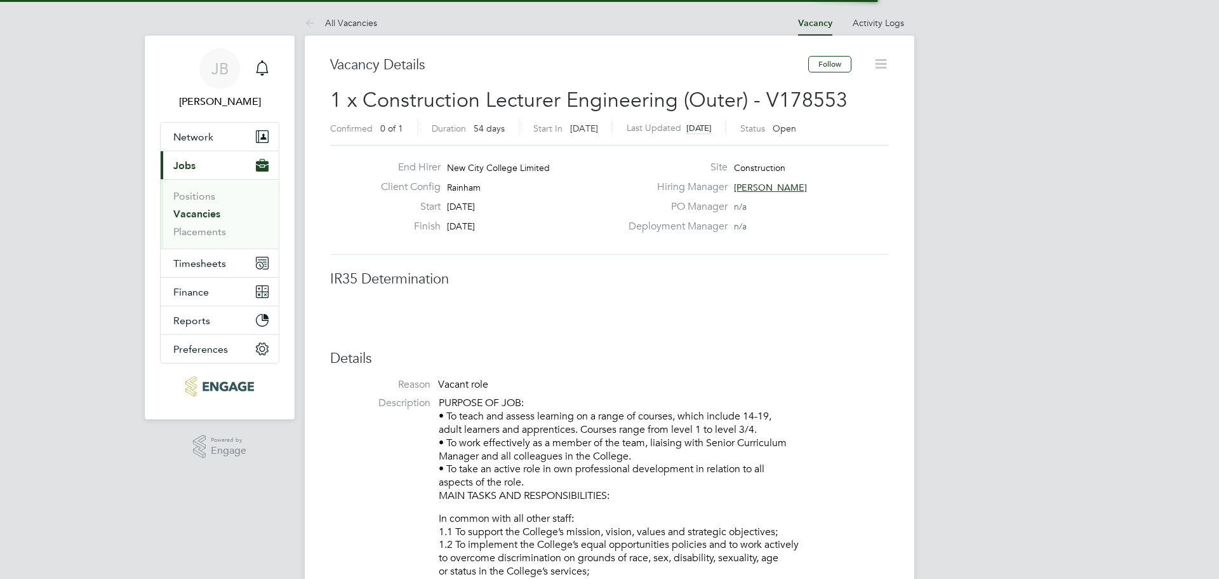 The image size is (1219, 579). What do you see at coordinates (220, 102) in the screenshot?
I see `span: Jack Baron` at bounding box center [220, 102].